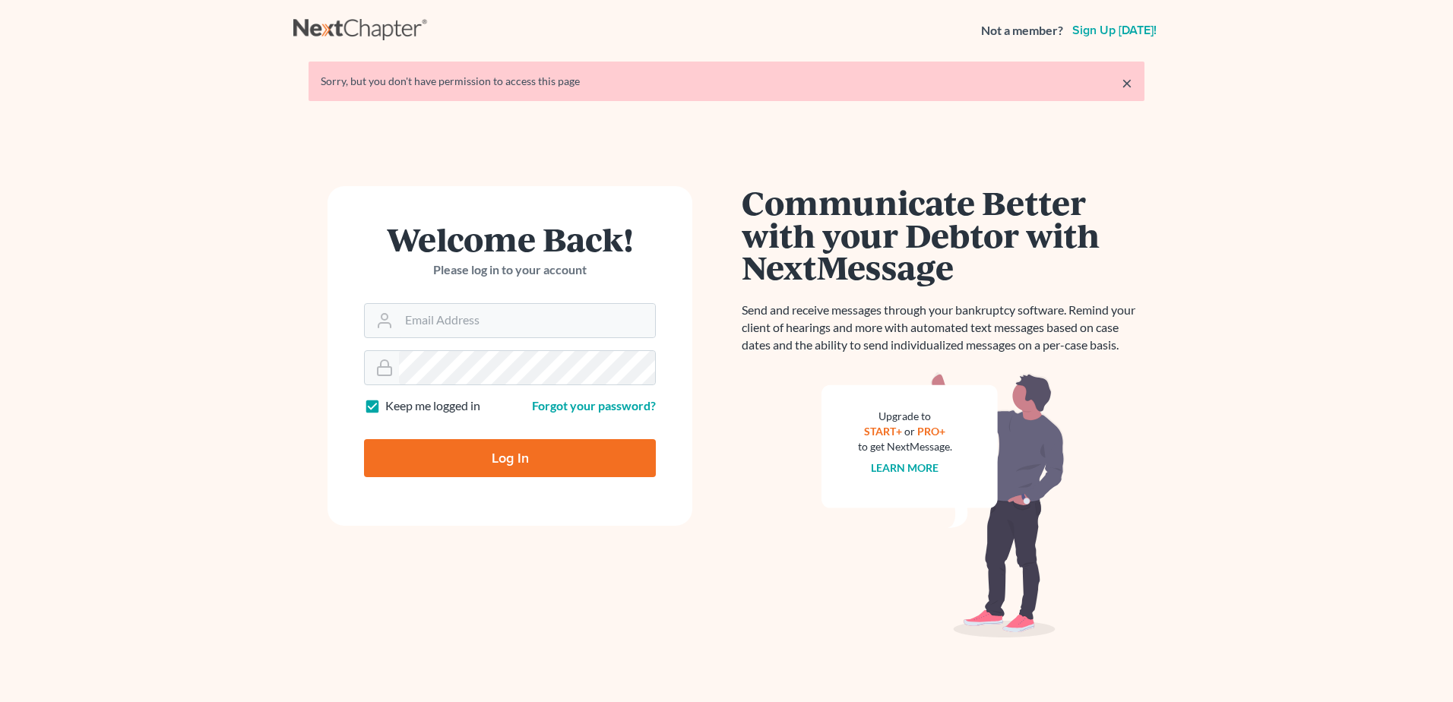  What do you see at coordinates (911, 431) in the screenshot?
I see `span: or` at bounding box center [911, 431].